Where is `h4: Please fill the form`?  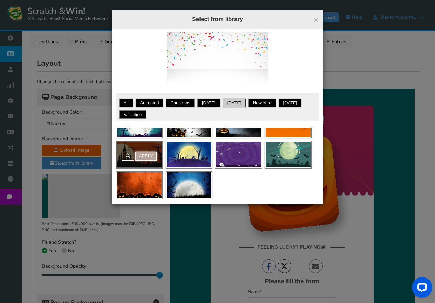 h4: Please fill the form is located at coordinates (123, 193).